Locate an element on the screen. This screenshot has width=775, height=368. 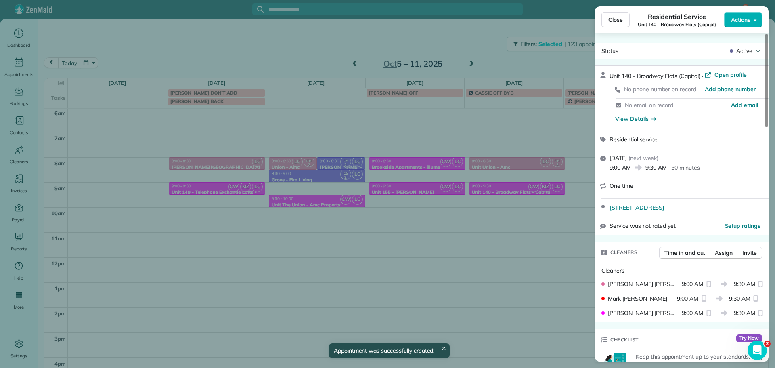
span: No phone number on record is located at coordinates (660, 89).